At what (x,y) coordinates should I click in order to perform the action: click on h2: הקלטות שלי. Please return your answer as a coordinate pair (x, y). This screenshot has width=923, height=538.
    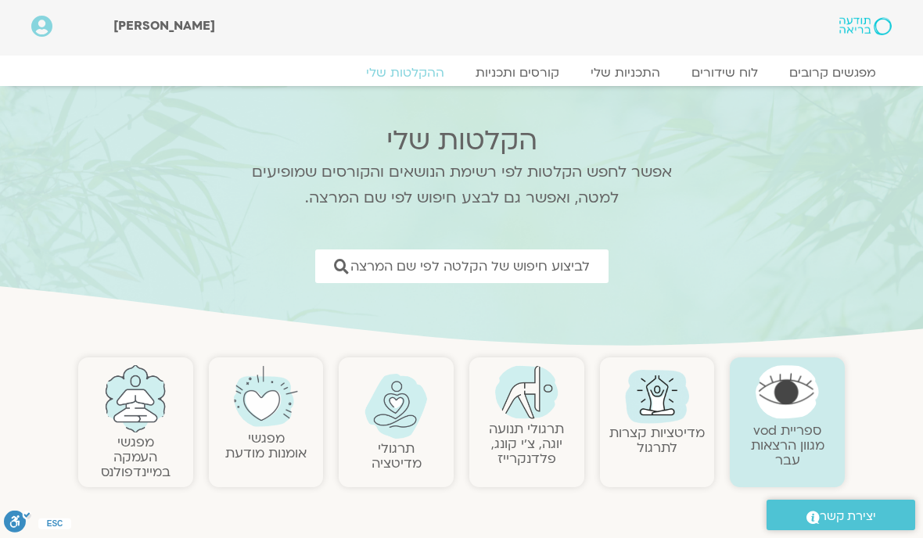
    Looking at the image, I should click on (462, 141).